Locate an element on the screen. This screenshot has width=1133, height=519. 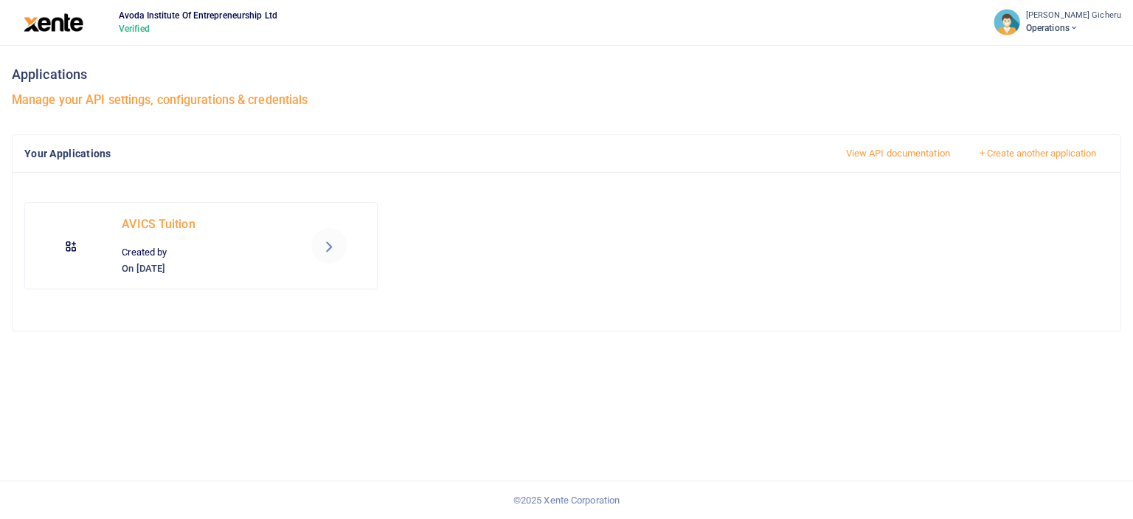
span: Verified is located at coordinates (198, 29).